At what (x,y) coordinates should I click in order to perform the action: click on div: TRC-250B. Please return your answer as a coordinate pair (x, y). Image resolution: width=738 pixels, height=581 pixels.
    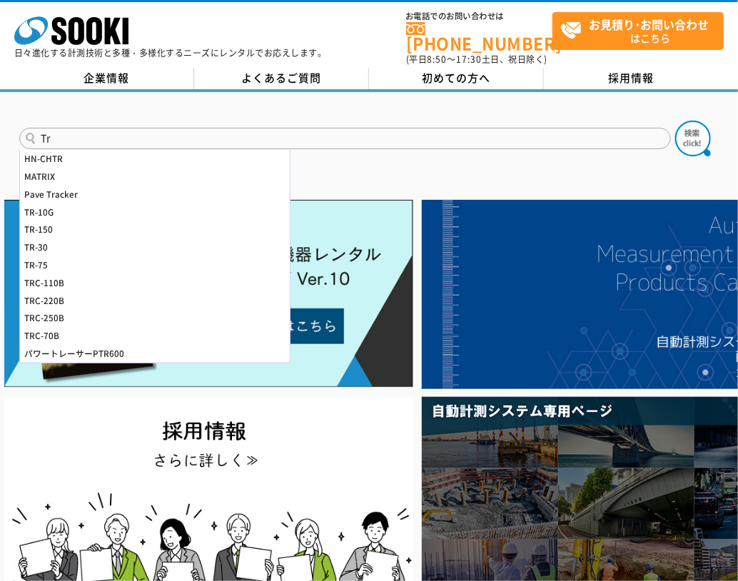
    Looking at the image, I should click on (155, 318).